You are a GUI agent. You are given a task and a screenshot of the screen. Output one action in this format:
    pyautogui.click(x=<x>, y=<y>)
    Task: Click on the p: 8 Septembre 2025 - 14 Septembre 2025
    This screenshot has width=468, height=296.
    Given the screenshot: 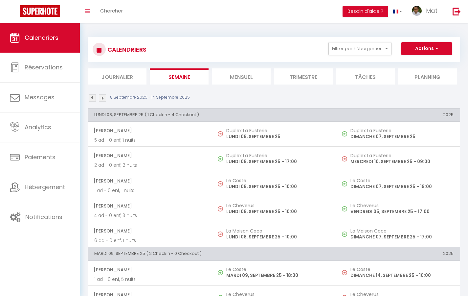 What is the action you would take?
    pyautogui.click(x=150, y=97)
    